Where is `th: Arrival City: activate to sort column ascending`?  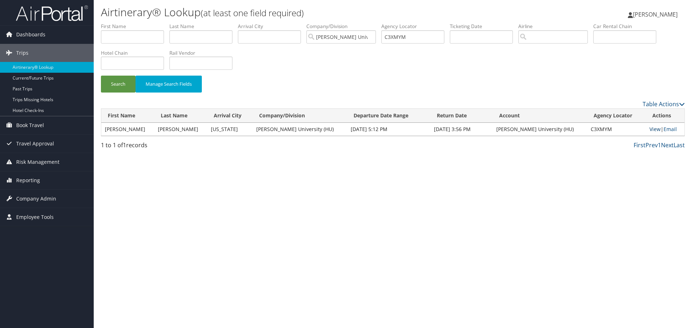 th: Arrival City: activate to sort column ascending is located at coordinates (230, 116).